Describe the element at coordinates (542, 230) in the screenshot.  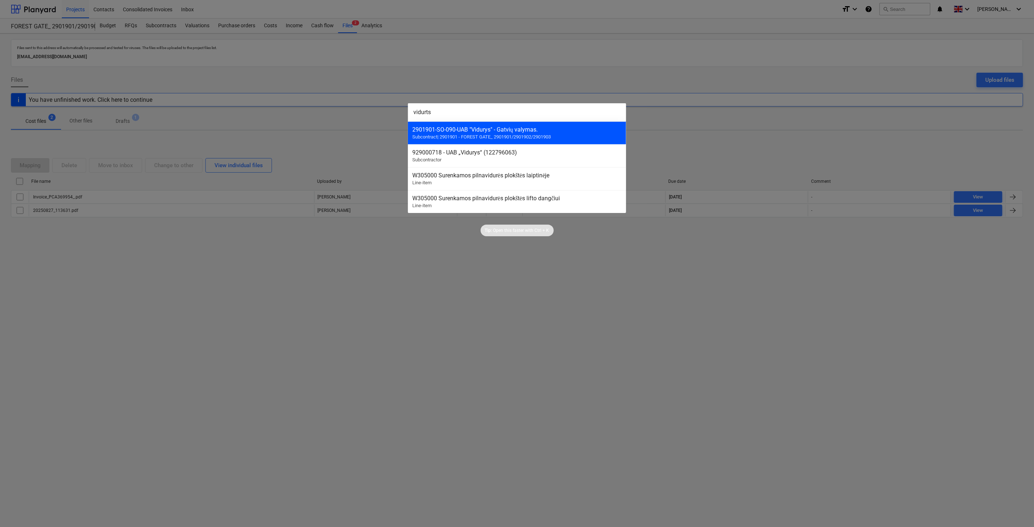
I see `p: Ctrl + K` at that location.